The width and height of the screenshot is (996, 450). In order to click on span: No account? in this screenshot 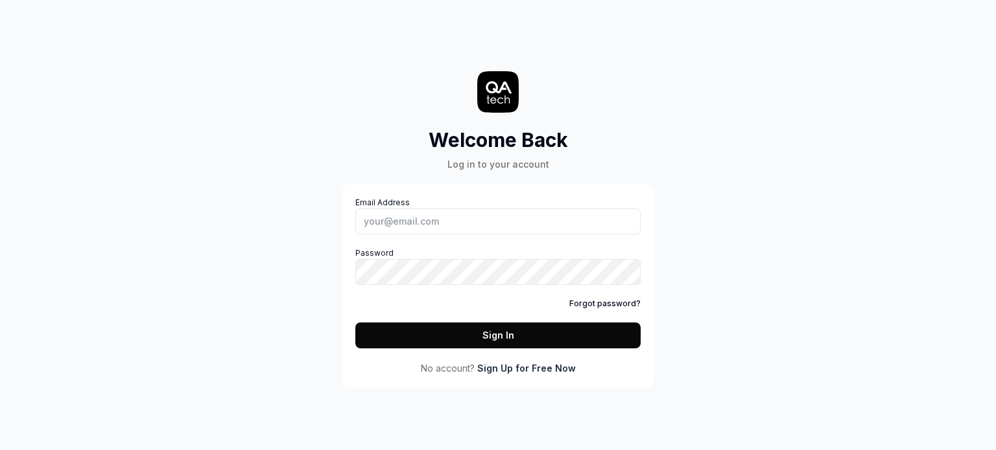, I will do `click(447, 368)`.